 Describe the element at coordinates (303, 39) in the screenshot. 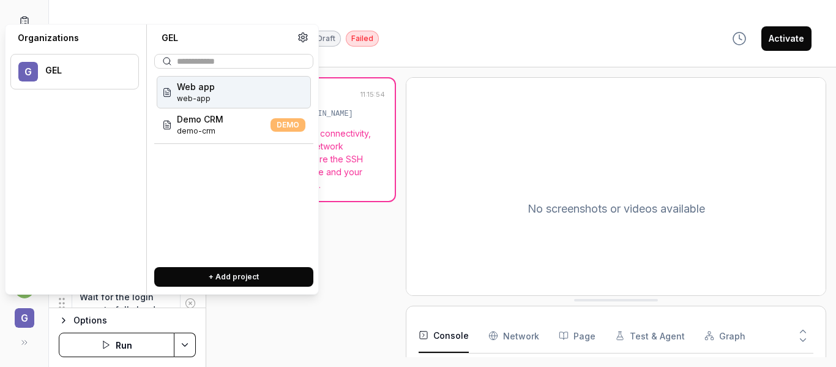

I see `a: Organization settings` at that location.